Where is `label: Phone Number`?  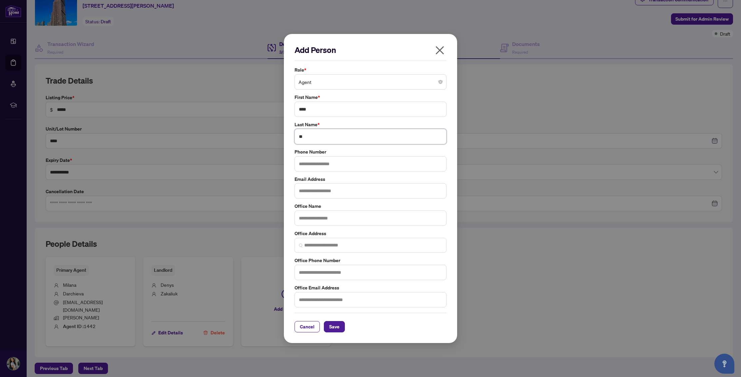 label: Phone Number is located at coordinates (371, 152).